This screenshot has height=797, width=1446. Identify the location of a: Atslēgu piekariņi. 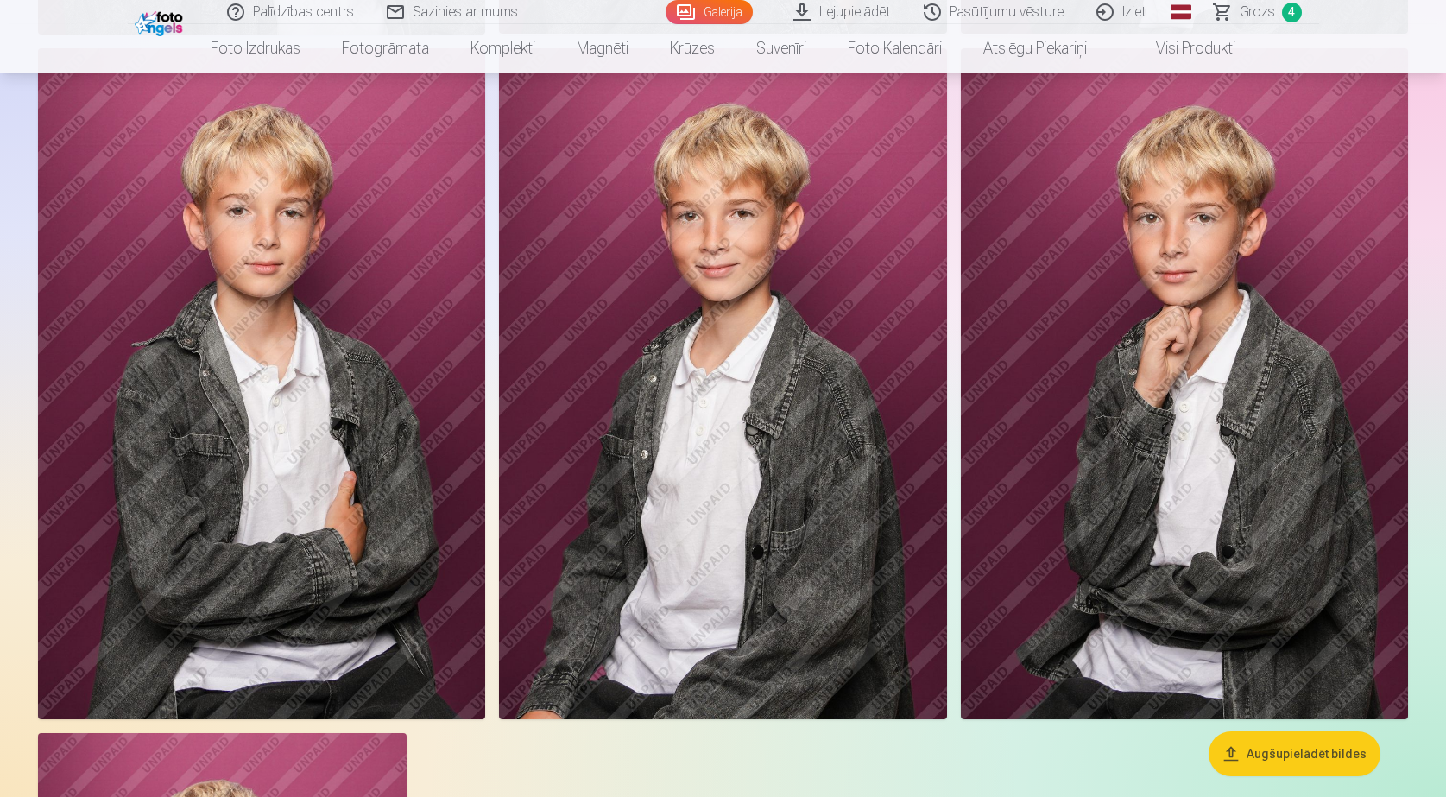
(1035, 48).